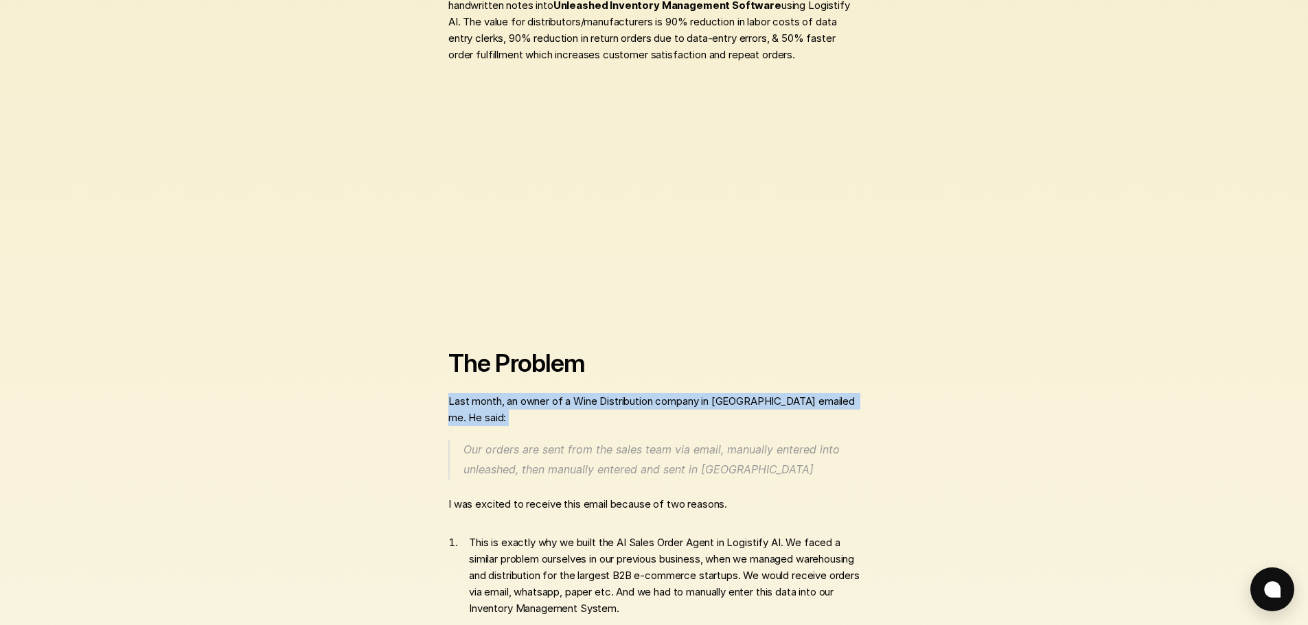 The image size is (1308, 625). I want to click on p: This is exactly why we built the AI Sales Order Agent in Logistify AI. We faced a similar problem..., so click(665, 576).